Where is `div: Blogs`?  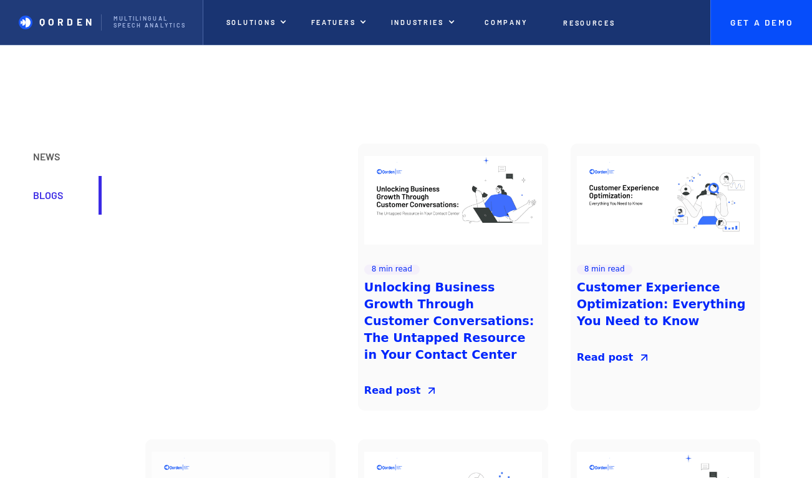
div: Blogs is located at coordinates (59, 195).